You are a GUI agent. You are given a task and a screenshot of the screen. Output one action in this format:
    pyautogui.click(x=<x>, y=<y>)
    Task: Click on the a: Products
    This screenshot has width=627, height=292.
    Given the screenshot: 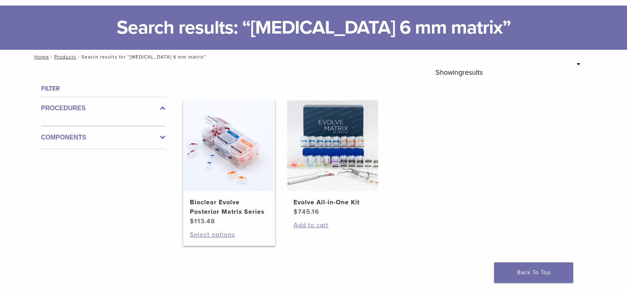 What is the action you would take?
    pyautogui.click(x=65, y=57)
    